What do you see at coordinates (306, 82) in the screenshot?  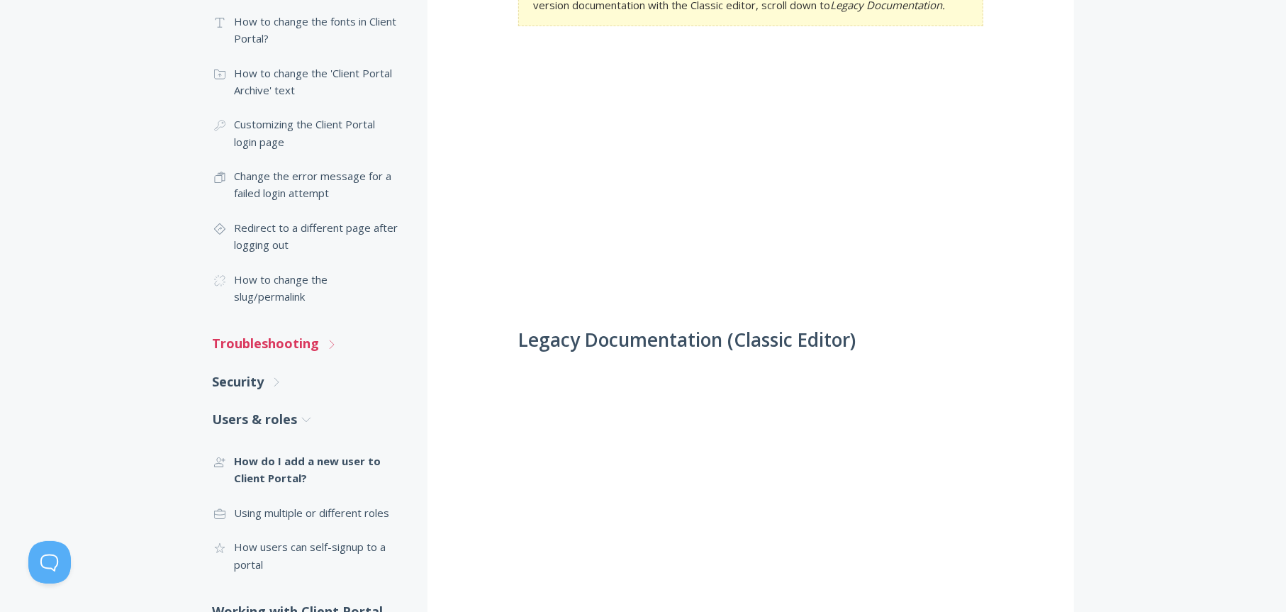 I see `a: How to change the 'Client Portal Archive' text` at bounding box center [306, 82].